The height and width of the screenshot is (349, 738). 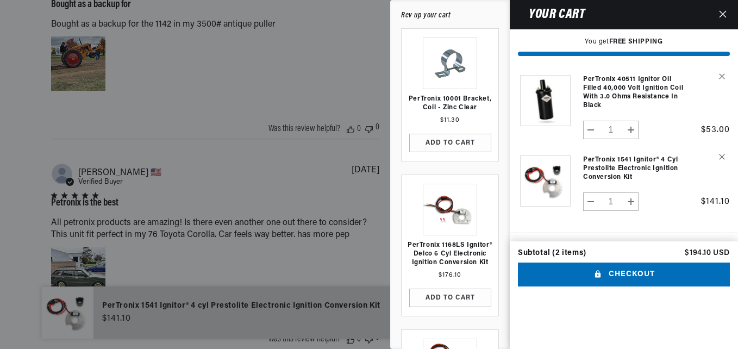 What do you see at coordinates (624, 42) in the screenshot?
I see `p: You get` at bounding box center [624, 42].